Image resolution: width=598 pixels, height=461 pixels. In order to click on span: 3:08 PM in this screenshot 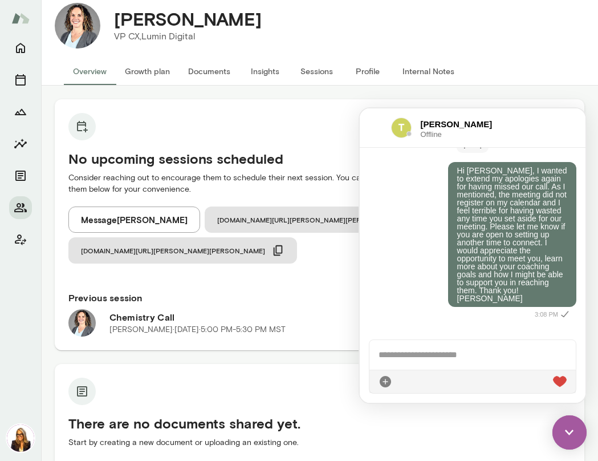, I will do `click(186, 206)`.